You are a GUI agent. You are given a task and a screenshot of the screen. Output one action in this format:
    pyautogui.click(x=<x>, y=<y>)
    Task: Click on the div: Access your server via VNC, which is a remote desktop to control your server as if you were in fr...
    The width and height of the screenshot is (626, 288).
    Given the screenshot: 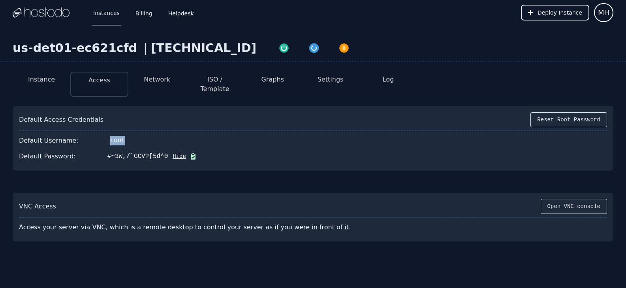 What is the action you would take?
    pyautogui.click(x=196, y=228)
    